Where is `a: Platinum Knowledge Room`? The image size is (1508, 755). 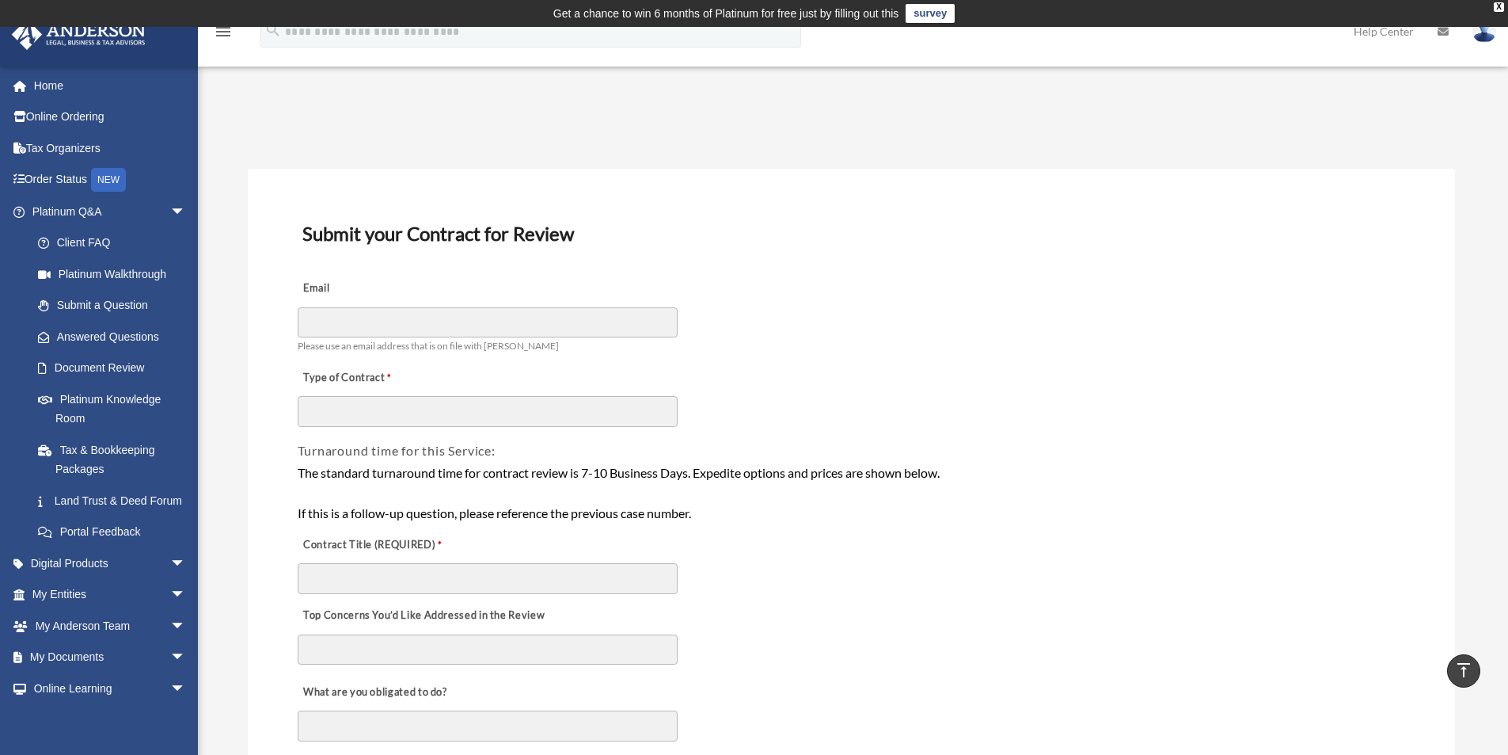
a: Platinum Knowledge Room is located at coordinates (116, 409).